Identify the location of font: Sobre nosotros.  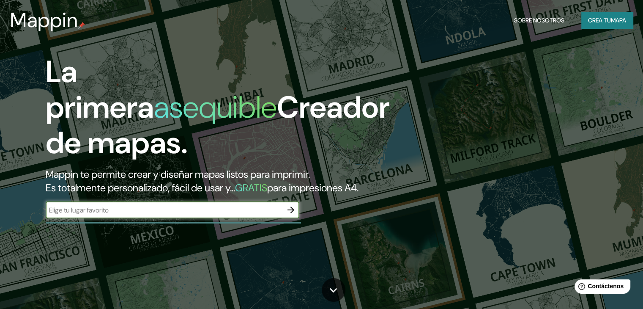
(539, 20).